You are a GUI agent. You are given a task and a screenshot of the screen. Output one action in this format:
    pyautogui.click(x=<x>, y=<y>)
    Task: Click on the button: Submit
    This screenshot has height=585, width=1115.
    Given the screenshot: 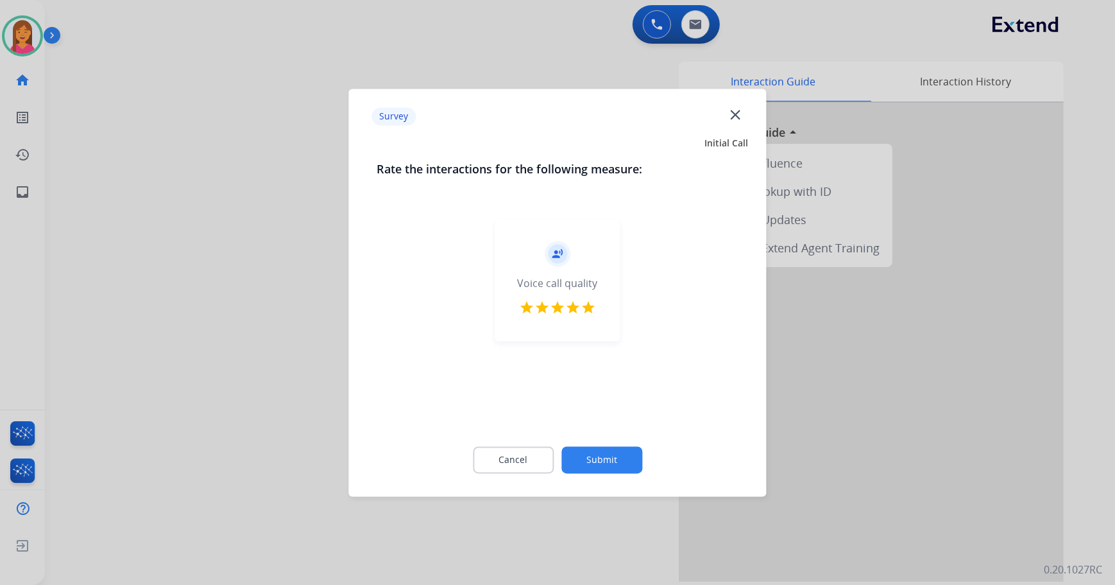 What is the action you would take?
    pyautogui.click(x=602, y=460)
    